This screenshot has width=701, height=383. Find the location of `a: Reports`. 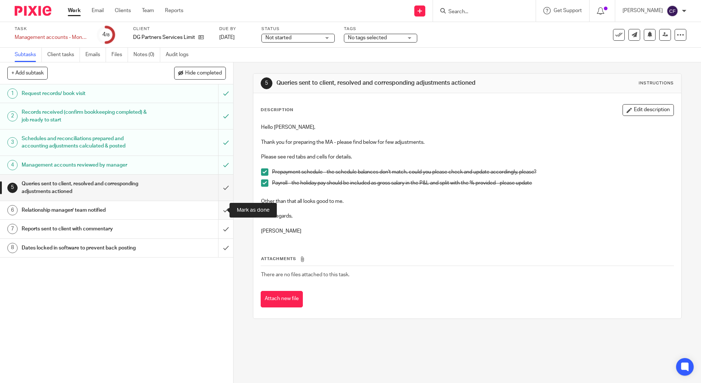

a: Reports is located at coordinates (174, 11).